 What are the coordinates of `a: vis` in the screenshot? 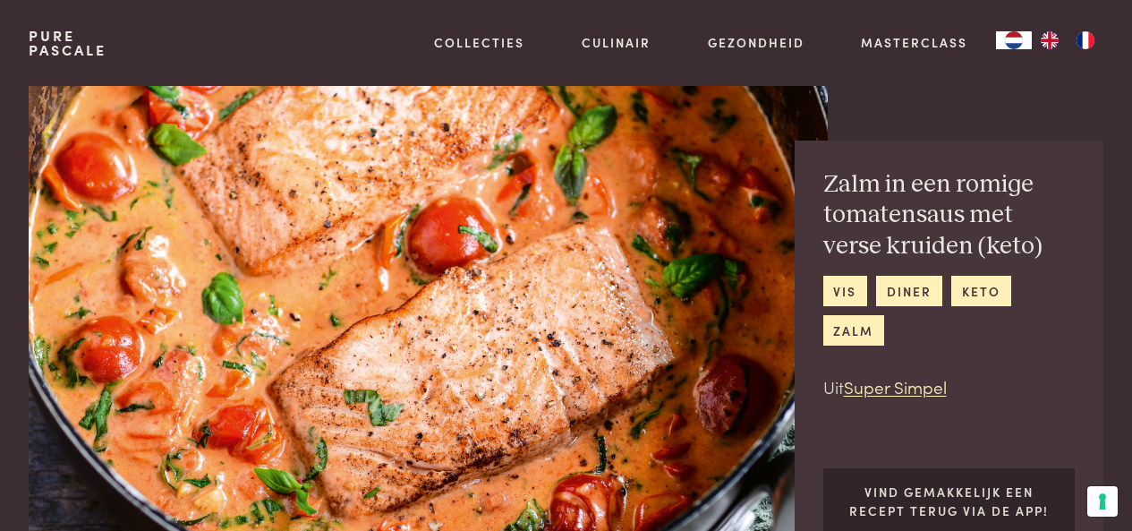 It's located at (845, 290).